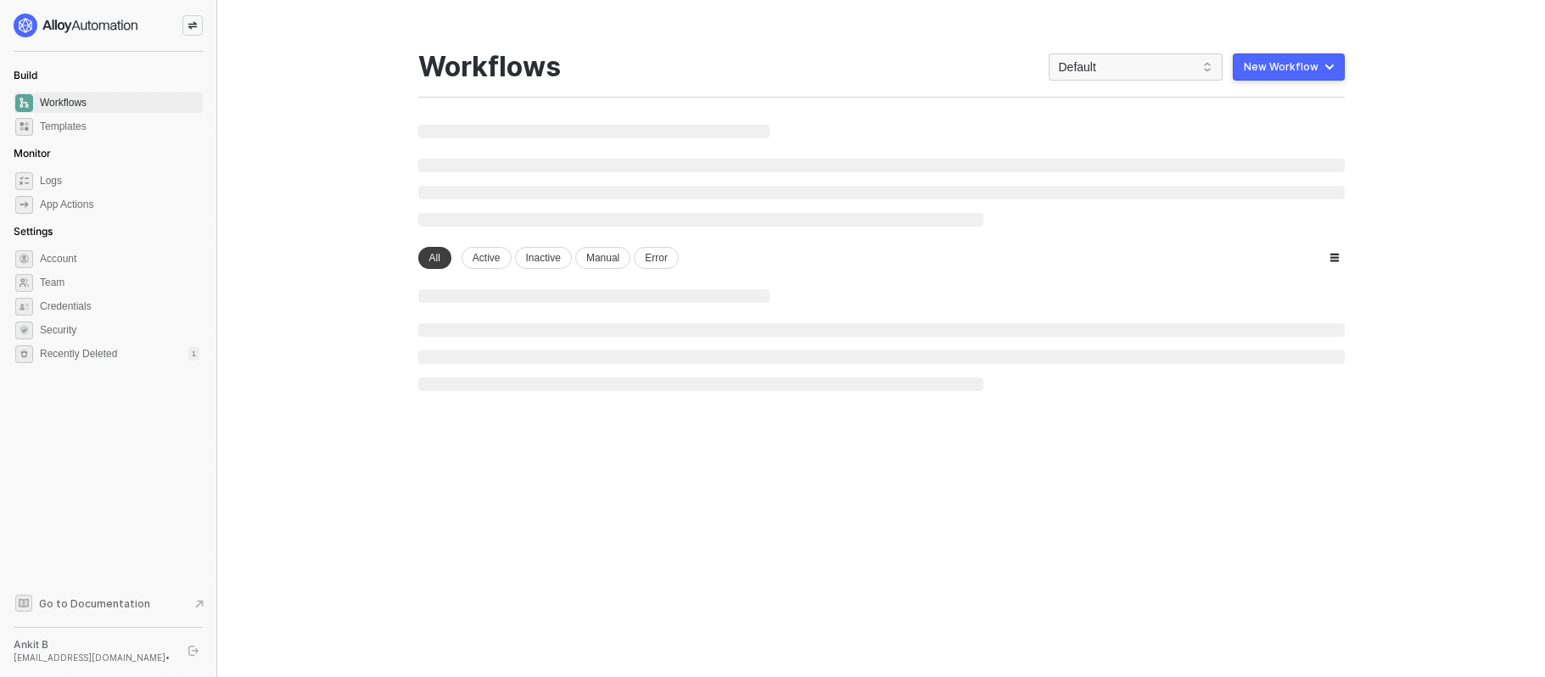 The image size is (1545, 677). What do you see at coordinates (93, 645) in the screenshot?
I see `div: Ankit B` at bounding box center [93, 645].